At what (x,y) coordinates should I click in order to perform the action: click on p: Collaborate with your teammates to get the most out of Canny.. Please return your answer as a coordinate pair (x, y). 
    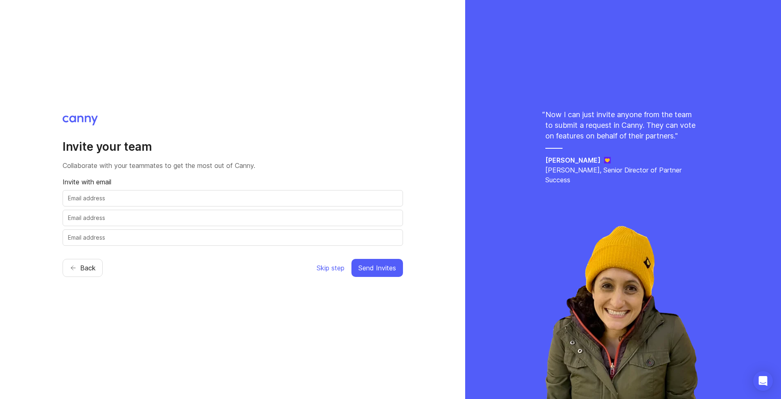
    Looking at the image, I should click on (233, 165).